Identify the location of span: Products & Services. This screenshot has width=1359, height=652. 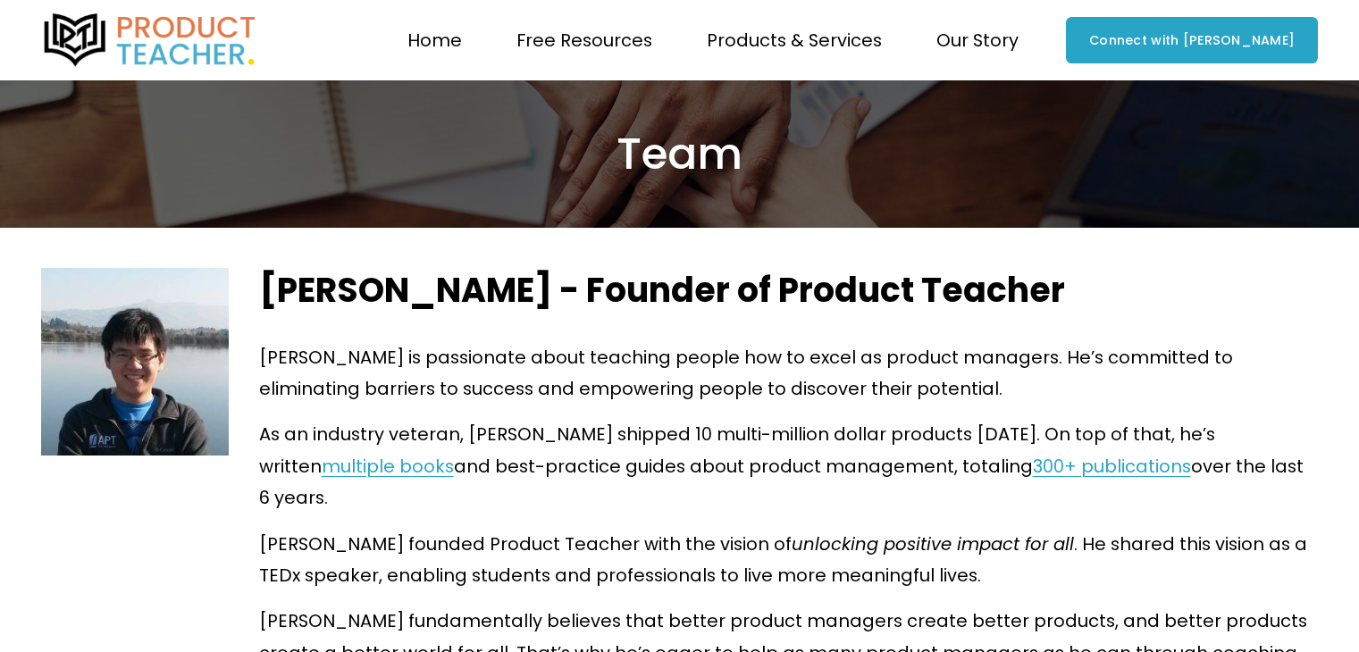
(794, 40).